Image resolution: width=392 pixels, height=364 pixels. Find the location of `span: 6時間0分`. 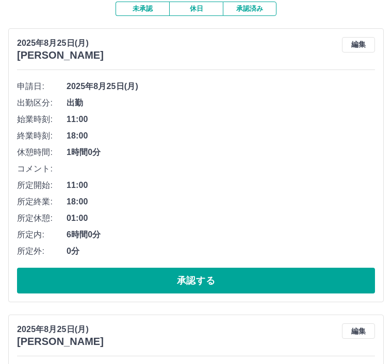

span: 6時間0分 is located at coordinates (221, 235).